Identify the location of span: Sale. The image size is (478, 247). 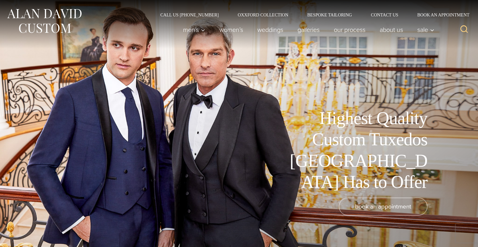
(426, 30).